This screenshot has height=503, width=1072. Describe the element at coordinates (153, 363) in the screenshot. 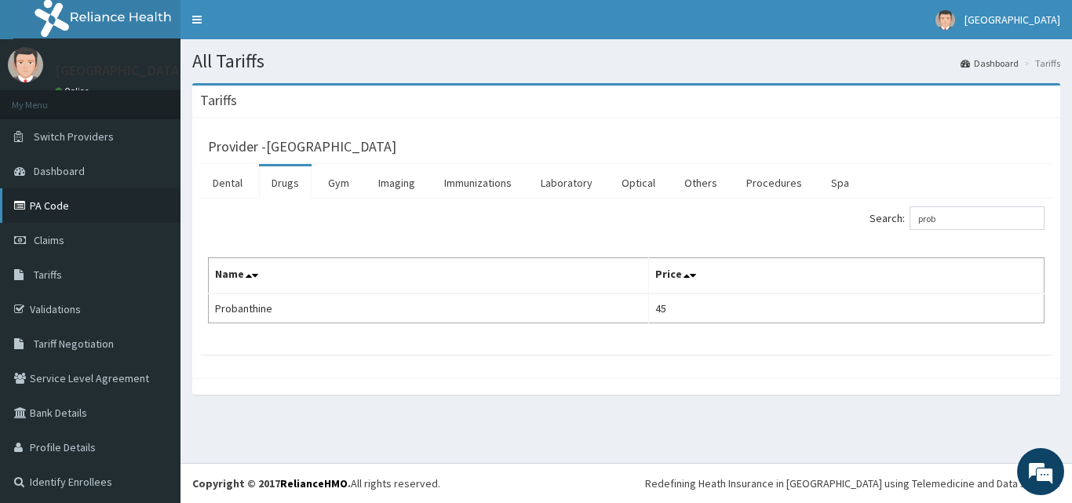

I see `textarea: Type your message and hit 'Enter'` at that location.